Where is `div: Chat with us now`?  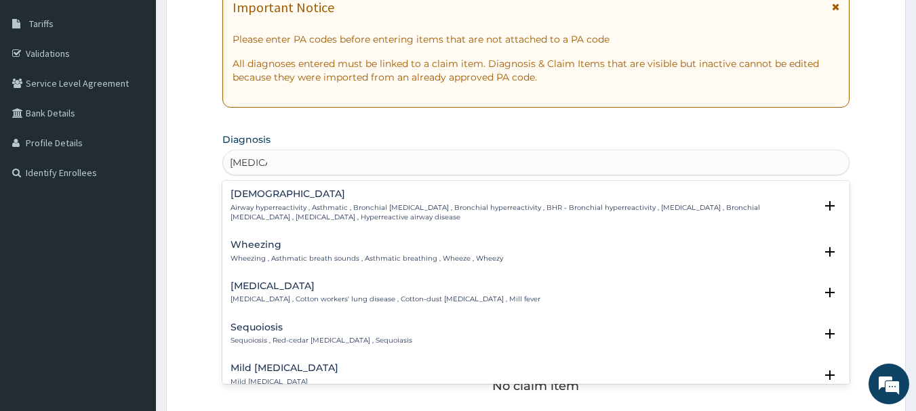 div: Chat with us now is located at coordinates (149, 85).